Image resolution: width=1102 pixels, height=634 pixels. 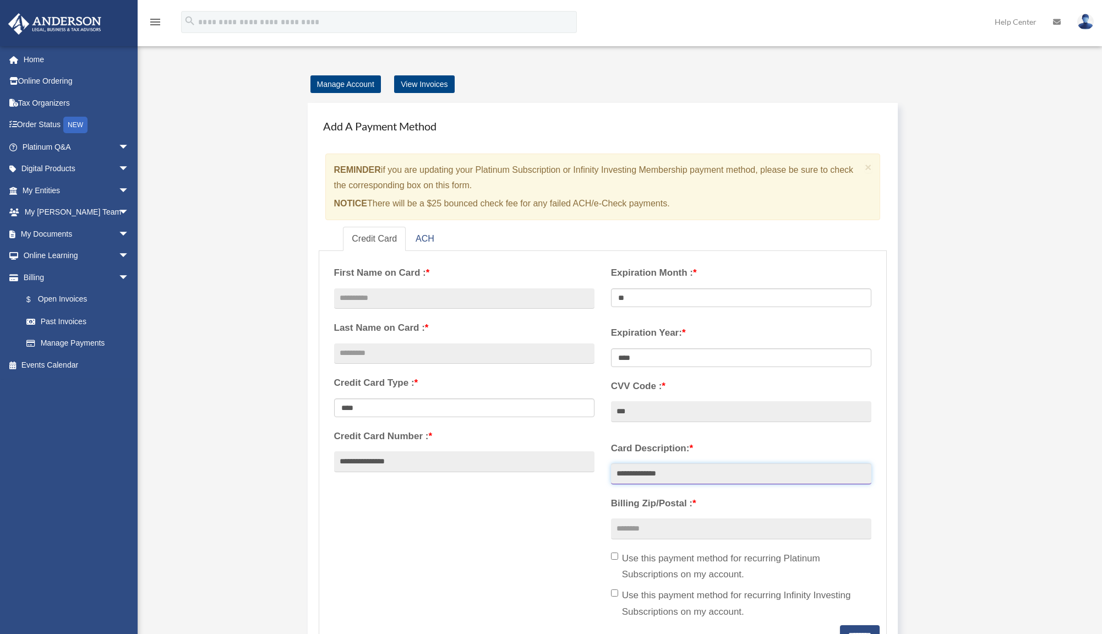 What do you see at coordinates (77, 234) in the screenshot?
I see `a: My Documentsarrow_drop_down` at bounding box center [77, 234].